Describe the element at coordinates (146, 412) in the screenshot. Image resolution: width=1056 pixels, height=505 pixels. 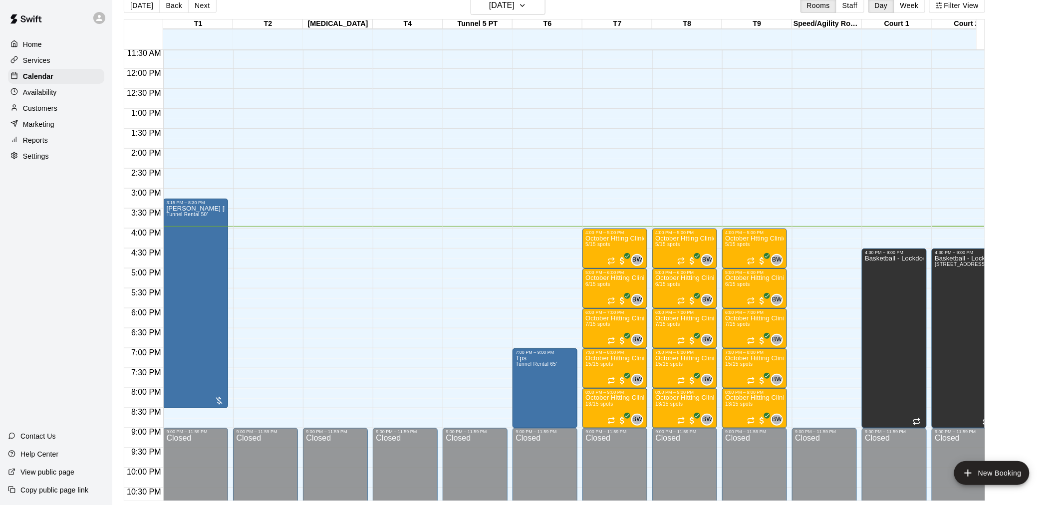
I see `span: 8:30 PM` at that location.